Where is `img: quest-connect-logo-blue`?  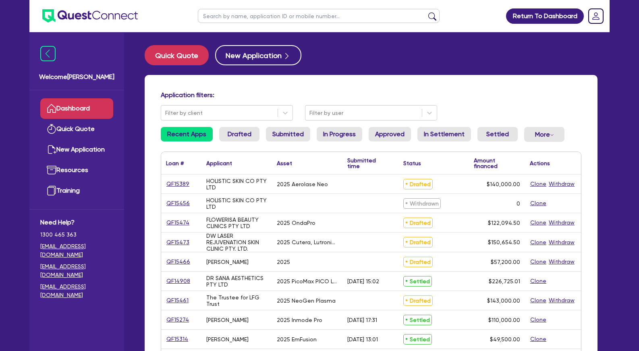 img: quest-connect-logo-blue is located at coordinates (90, 16).